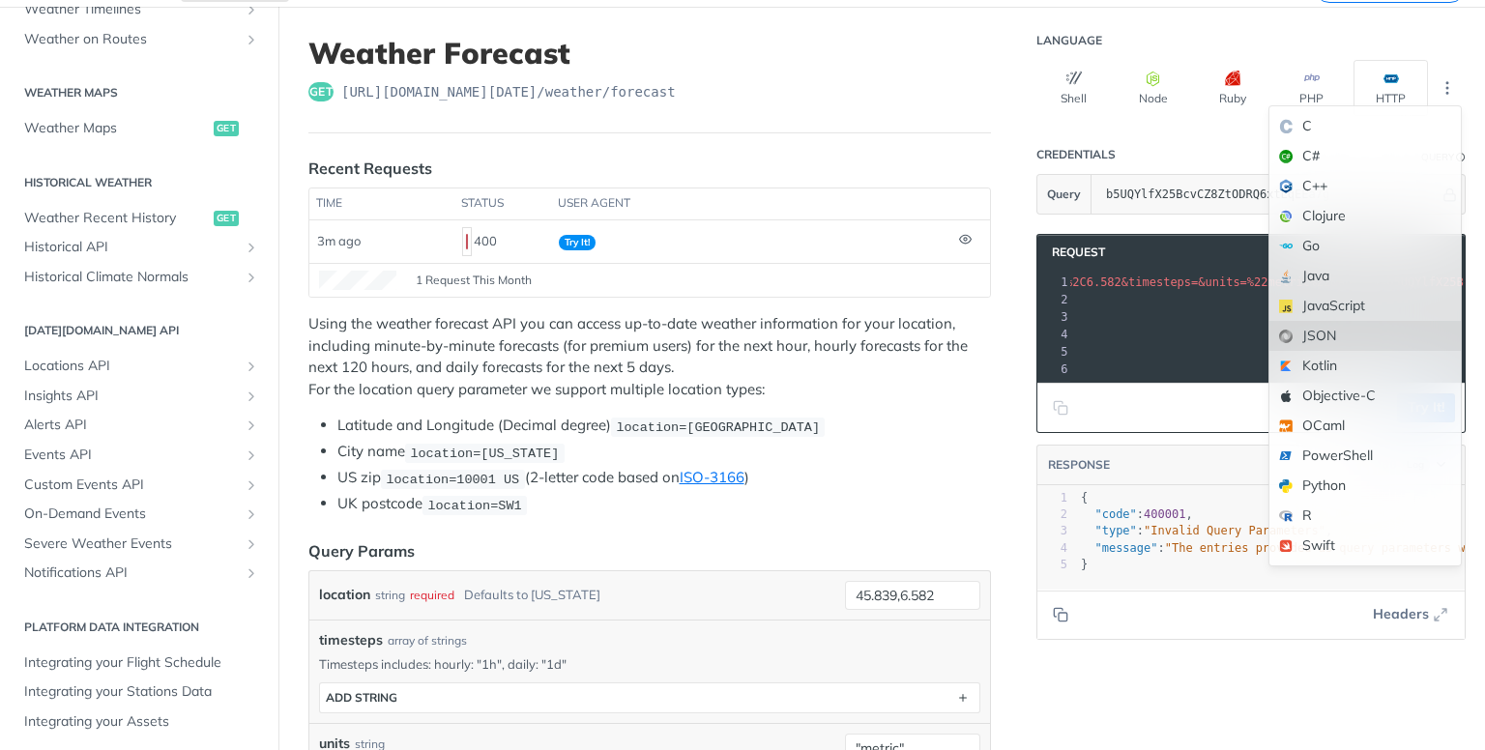 The image size is (1485, 750). What do you see at coordinates (1069, 41) in the screenshot?
I see `div: Language` at bounding box center [1069, 41].